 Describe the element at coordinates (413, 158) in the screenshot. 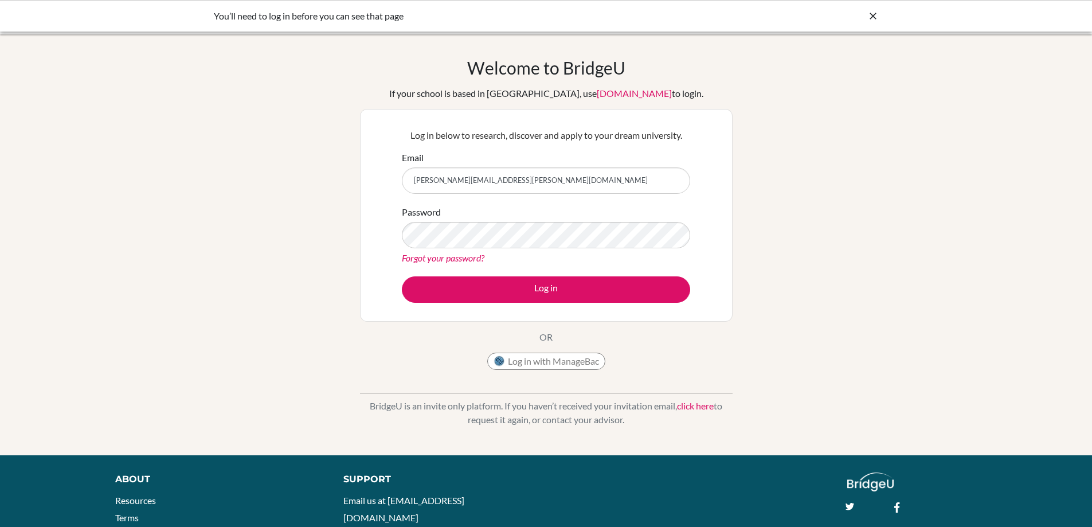

I see `label: Email` at that location.